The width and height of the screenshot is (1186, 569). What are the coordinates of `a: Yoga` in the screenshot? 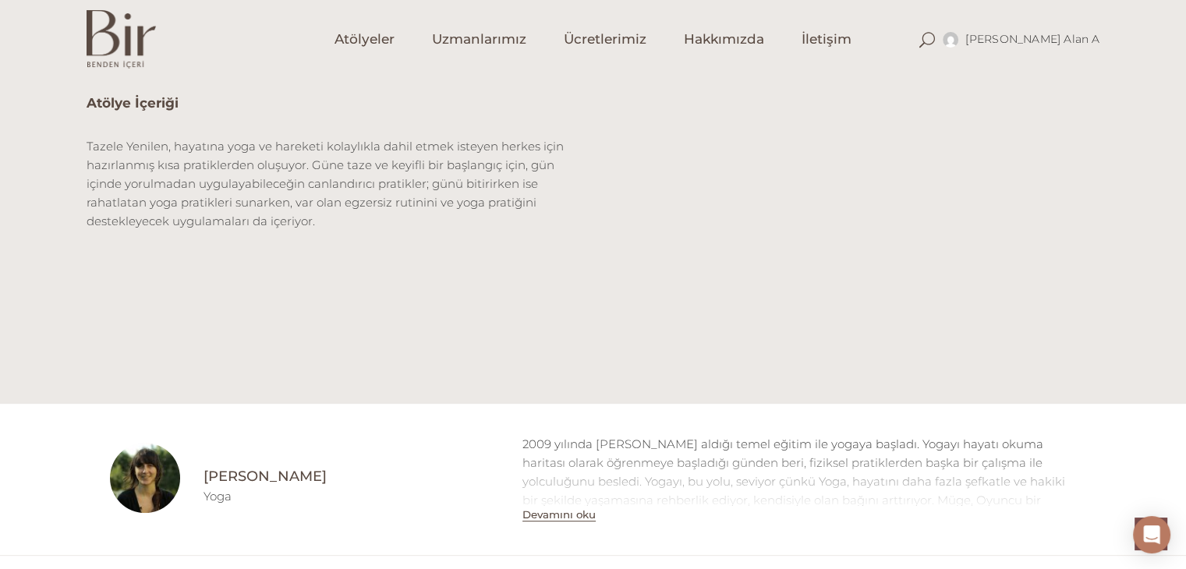 It's located at (218, 496).